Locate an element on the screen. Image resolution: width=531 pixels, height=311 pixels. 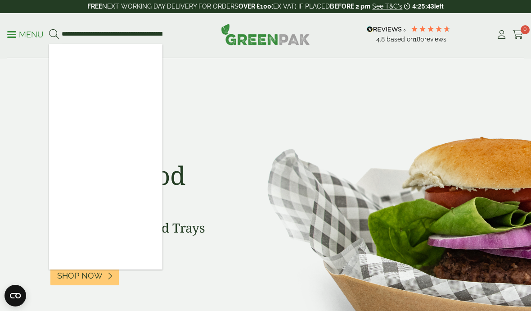
img: REVIEWS.io is located at coordinates (386, 29).